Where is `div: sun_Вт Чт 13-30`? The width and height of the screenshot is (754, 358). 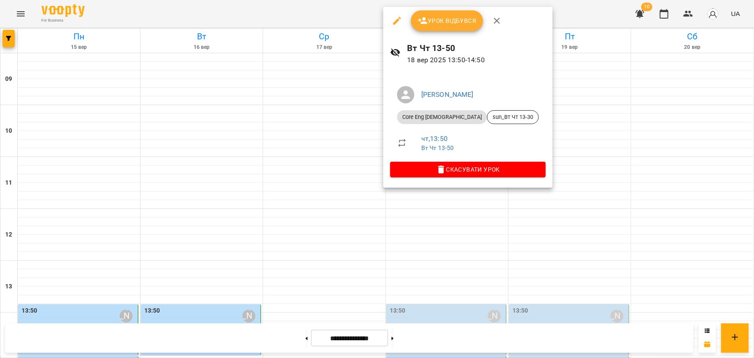 div: sun_Вт Чт 13-30 is located at coordinates (513, 117).